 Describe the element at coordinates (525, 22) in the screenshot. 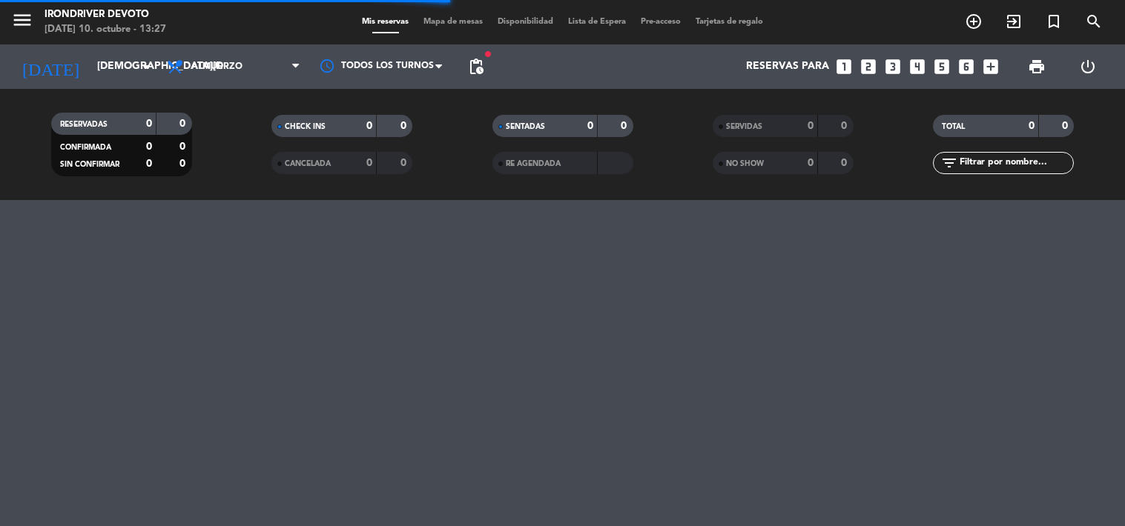

I see `span: Disponibilidad` at that location.